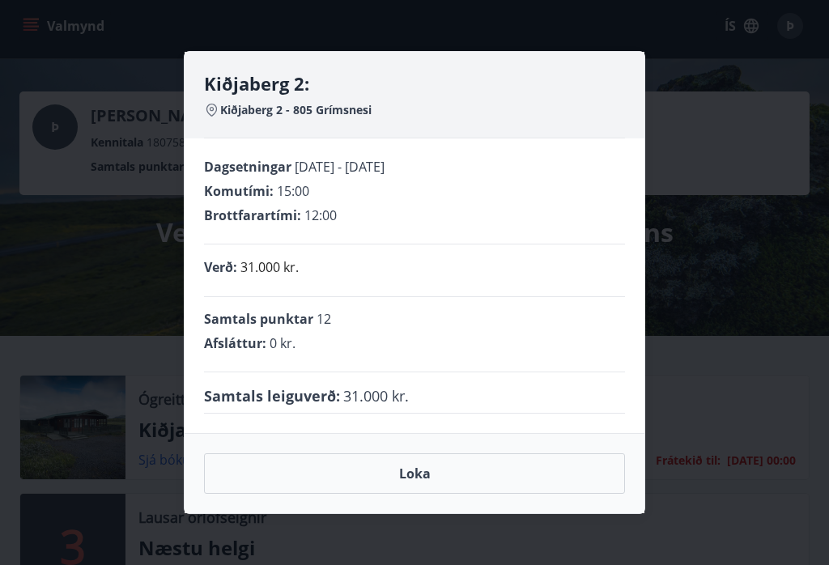 This screenshot has width=829, height=565. I want to click on span: Samtals leiguverð :, so click(272, 396).